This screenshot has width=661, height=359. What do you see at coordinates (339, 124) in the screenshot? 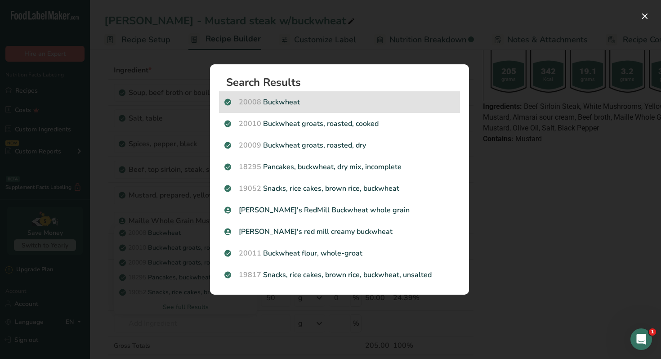
I see `p: Buckwheat groats, roasted, cooked` at bounding box center [339, 124].